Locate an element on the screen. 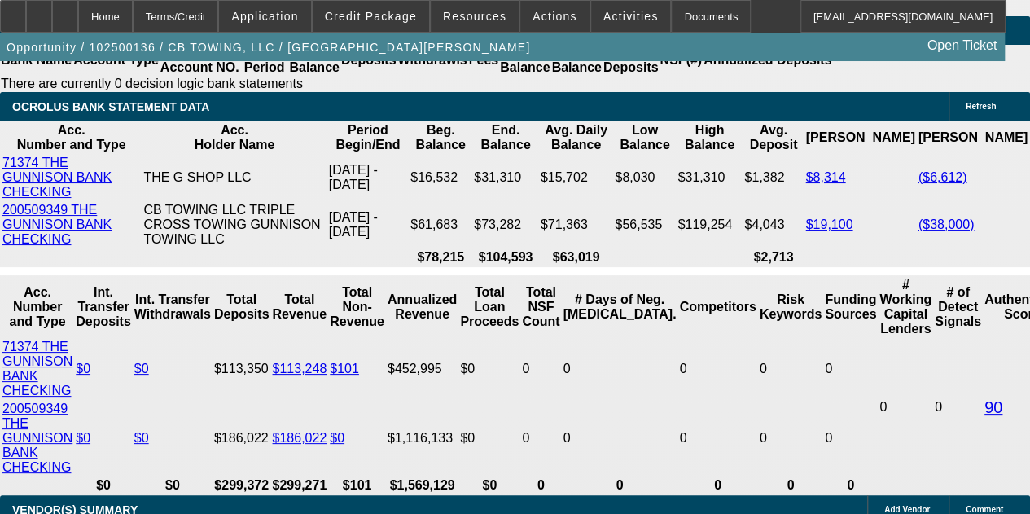  button: Credit Package is located at coordinates (370, 16).